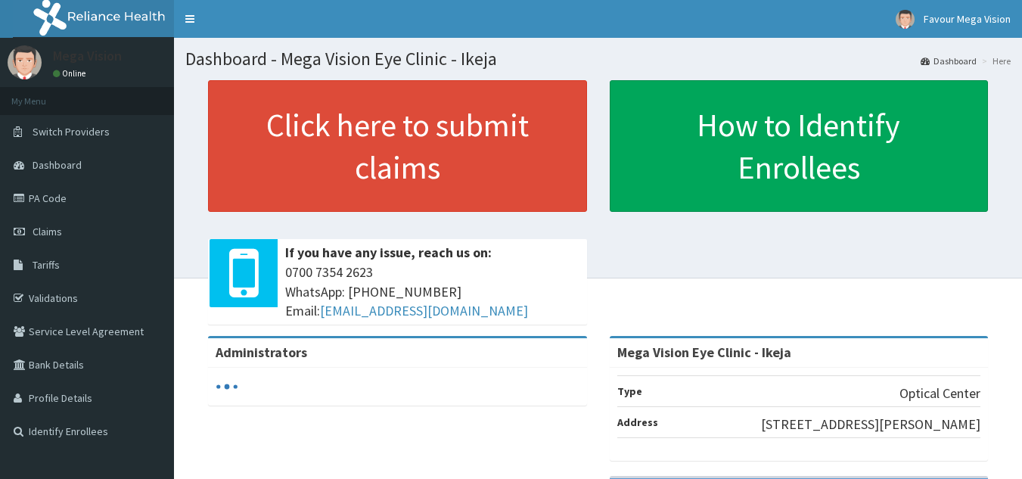  What do you see at coordinates (388, 252) in the screenshot?
I see `b: If you have any issue, reach us on:` at bounding box center [388, 252].